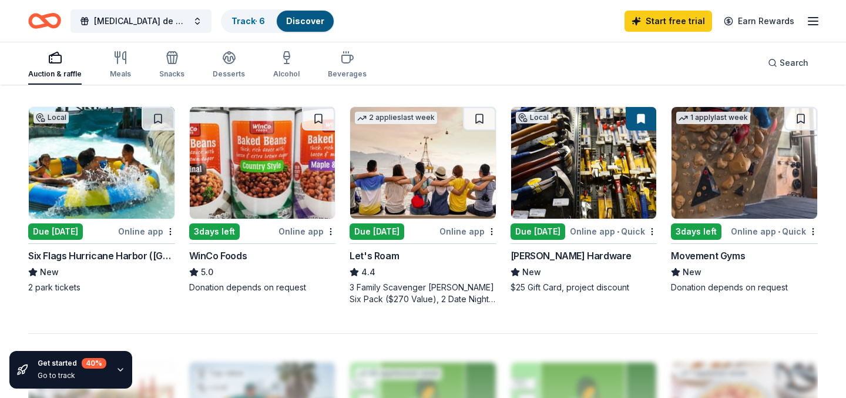 The width and height of the screenshot is (846, 398). I want to click on a: Image for WinCo Foods3days leftOnline appWinCo Foods5.0Donation depends on request, so click(262, 200).